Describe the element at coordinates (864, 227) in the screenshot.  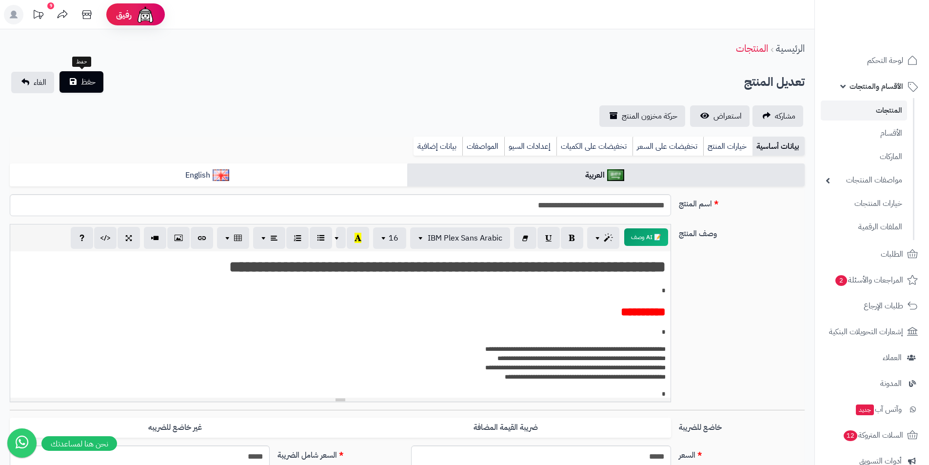
I see `a: الملفات الرقمية` at that location.